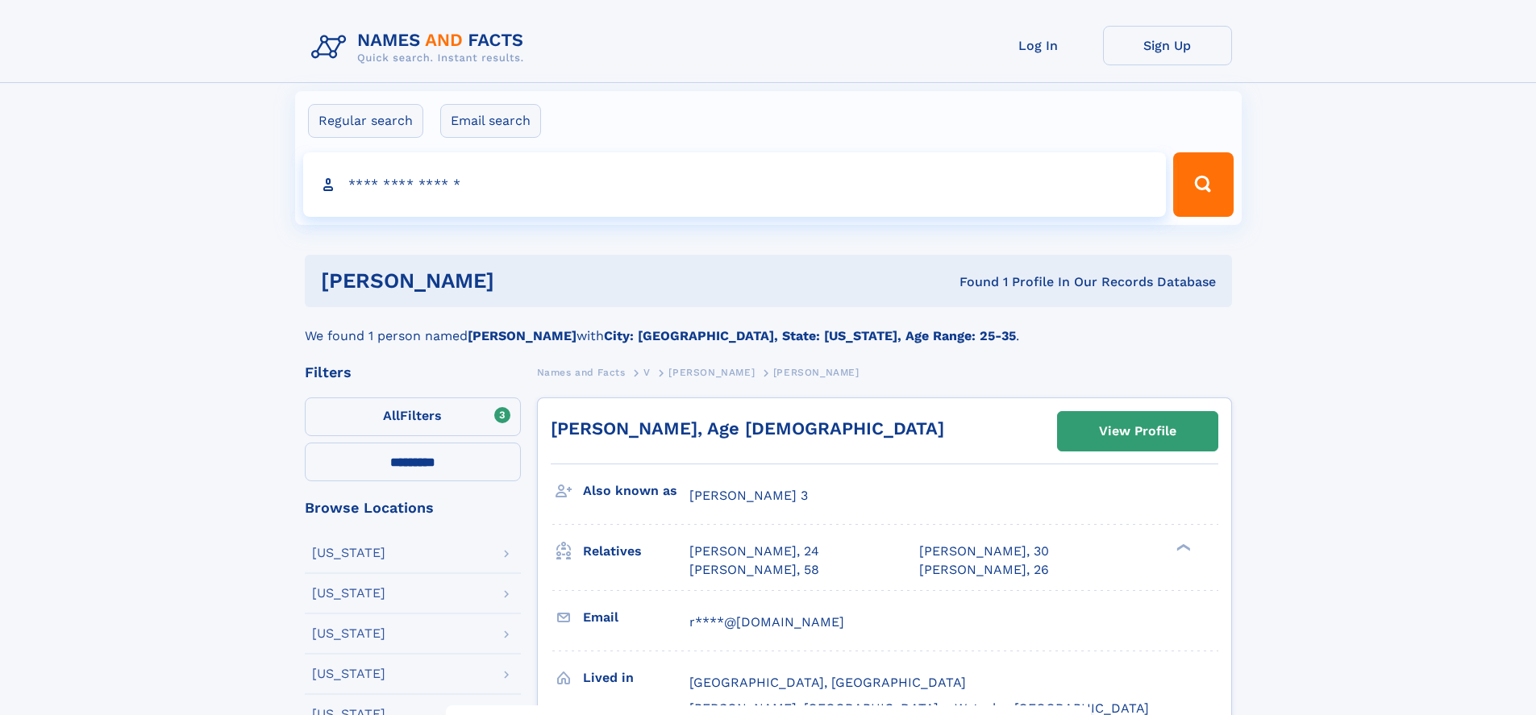 This screenshot has height=715, width=1536. I want to click on button: Search Button, so click(1203, 185).